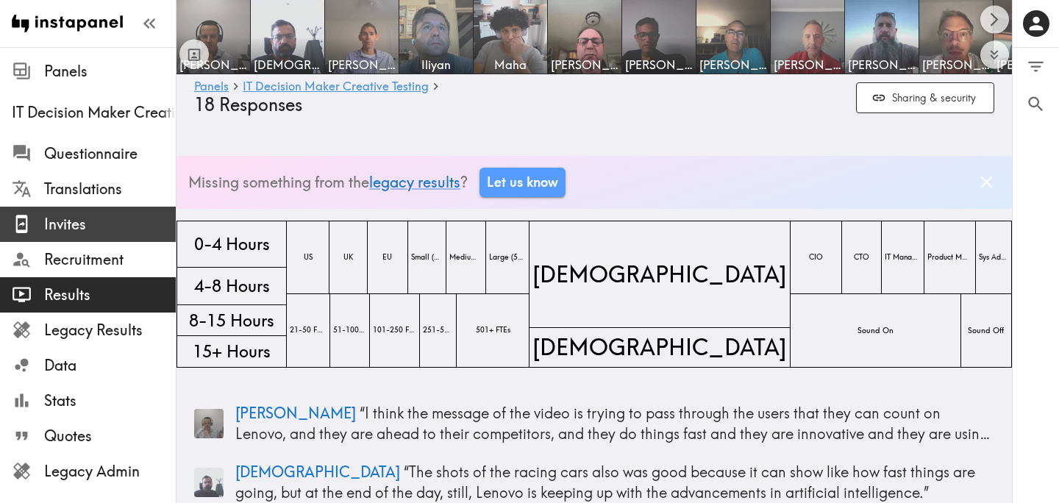  I want to click on button: Filter Responses, so click(1035, 66).